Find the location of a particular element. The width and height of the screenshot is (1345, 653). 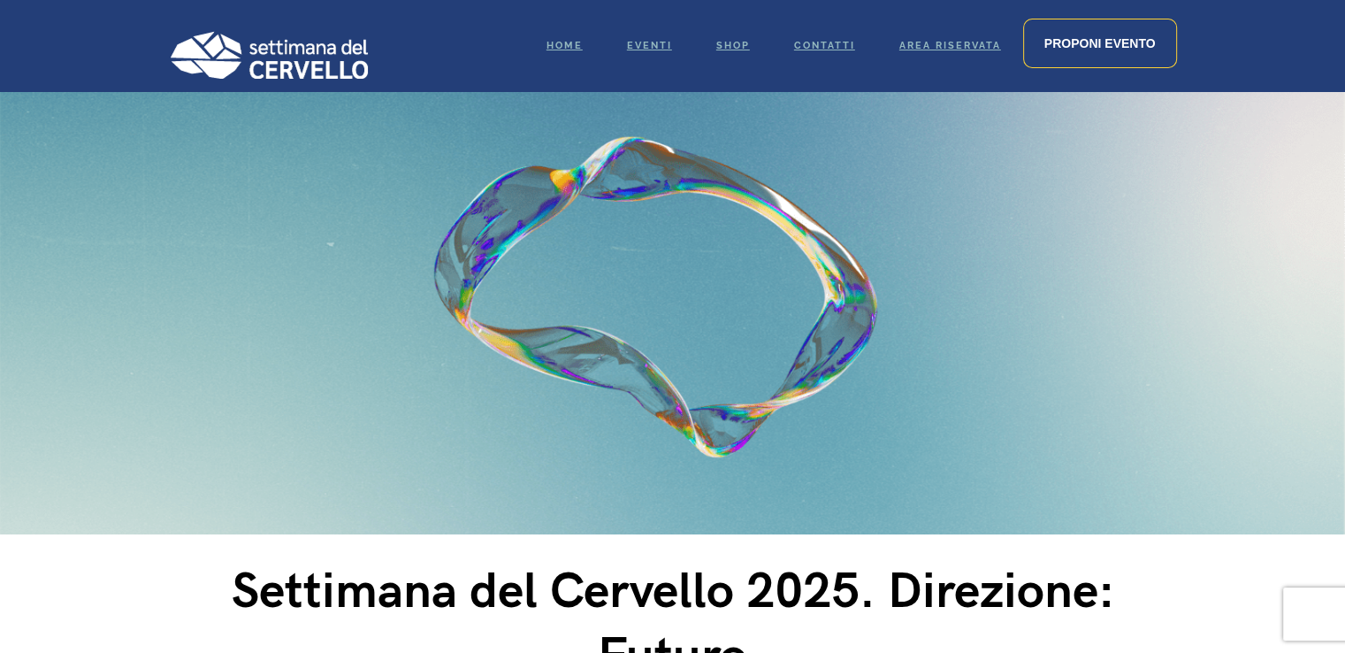

a: Proponi evento is located at coordinates (1100, 43).